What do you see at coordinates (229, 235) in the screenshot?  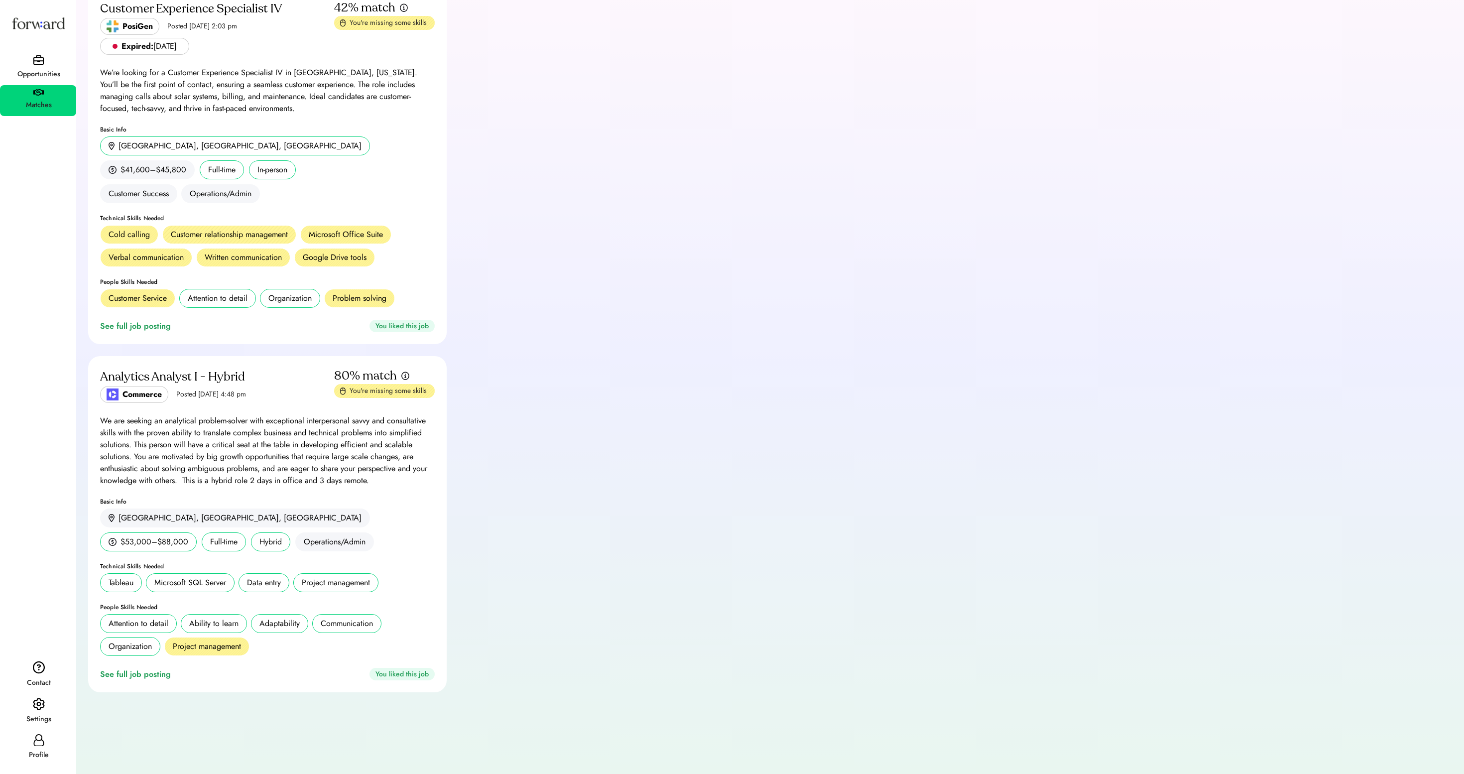 I see `div: Customer relationship management` at bounding box center [229, 235].